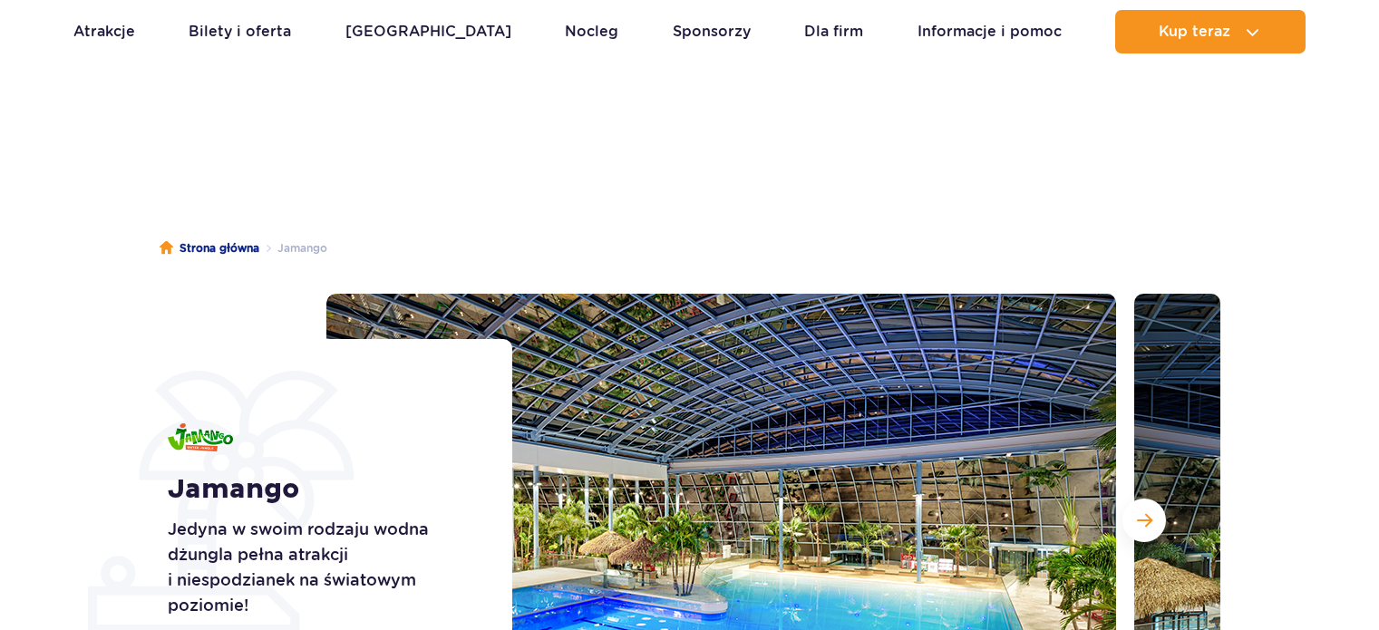  I want to click on h1: Jamango, so click(319, 490).